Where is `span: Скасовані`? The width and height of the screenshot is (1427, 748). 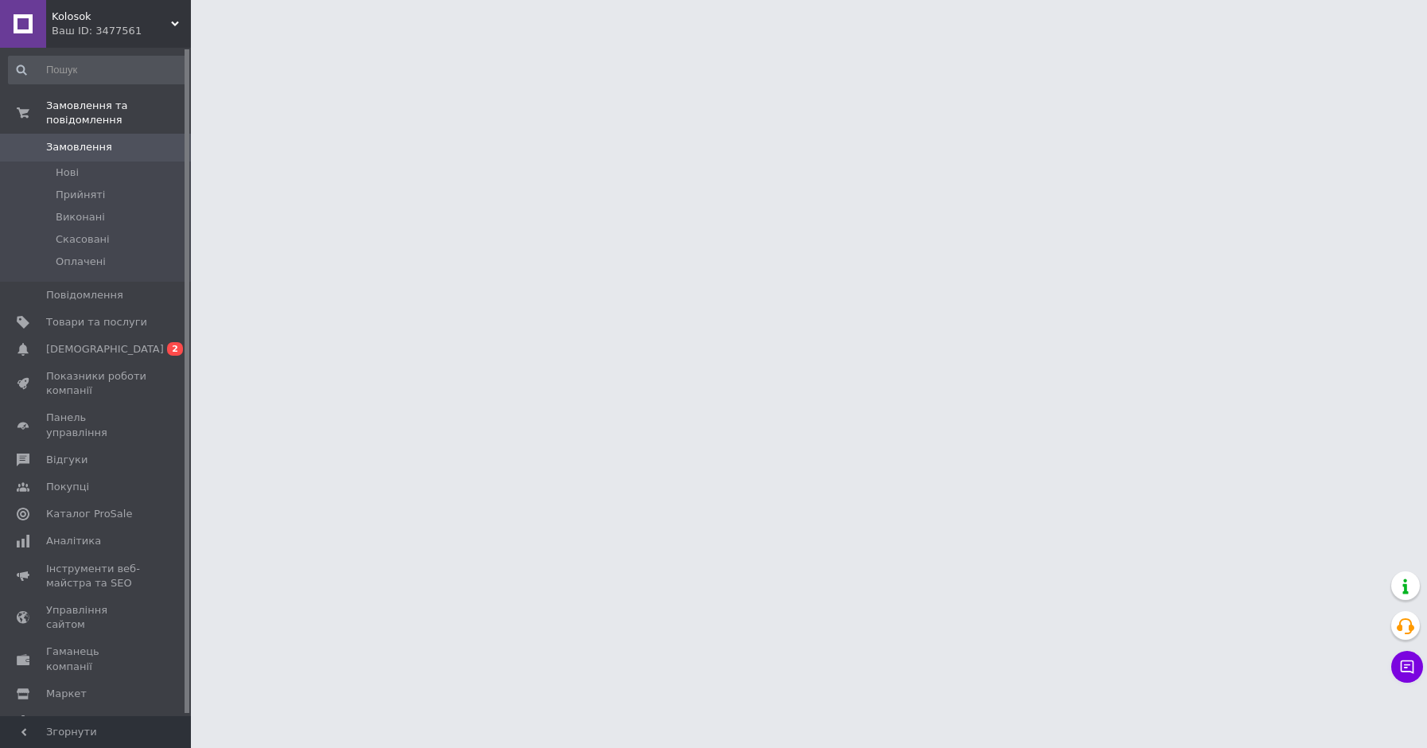 span: Скасовані is located at coordinates (83, 239).